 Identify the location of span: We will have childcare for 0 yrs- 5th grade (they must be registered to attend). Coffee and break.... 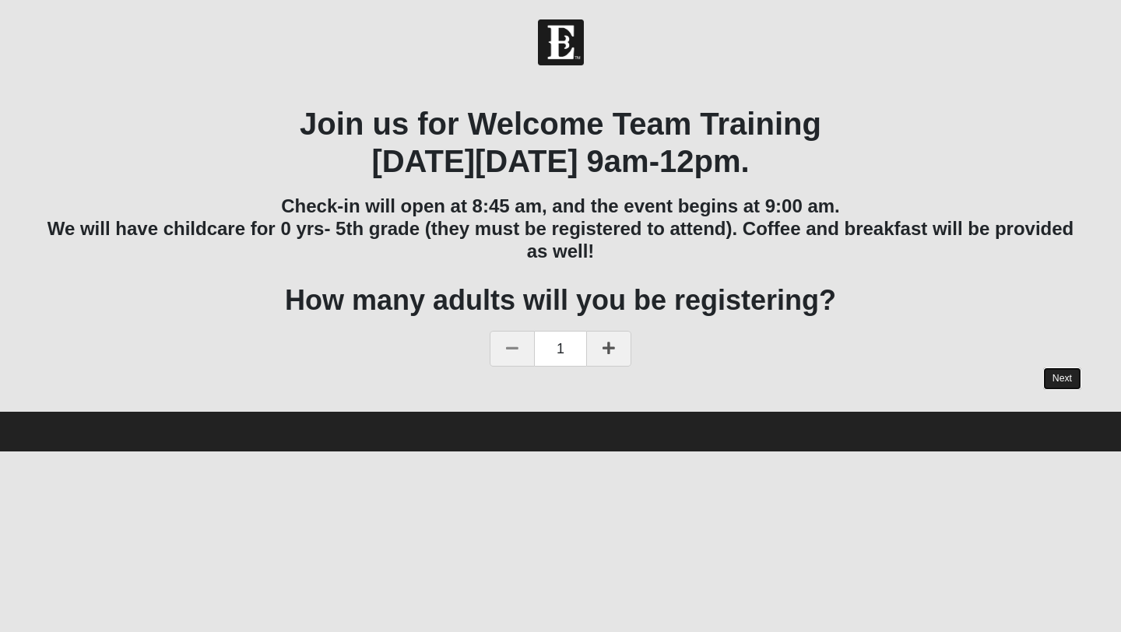
(561, 240).